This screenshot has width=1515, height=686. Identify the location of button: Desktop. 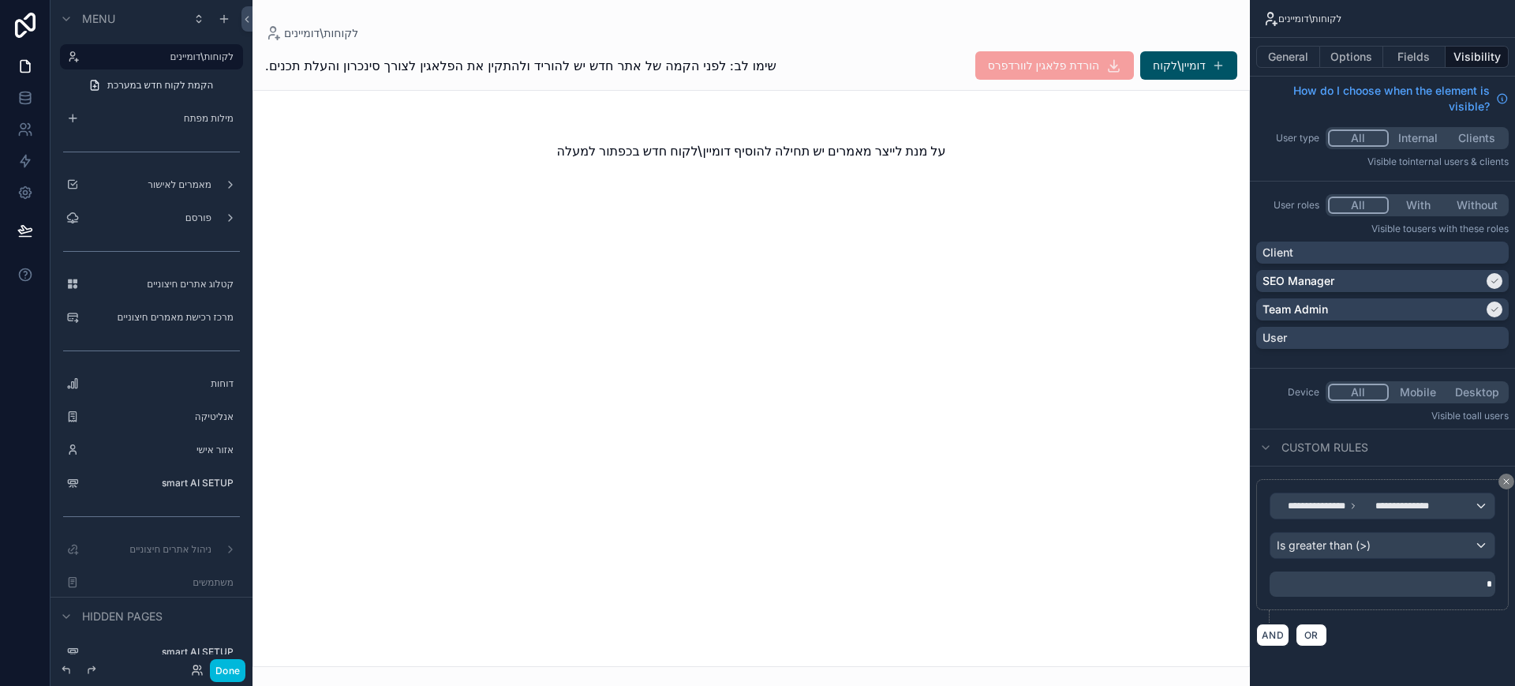
(1476, 392).